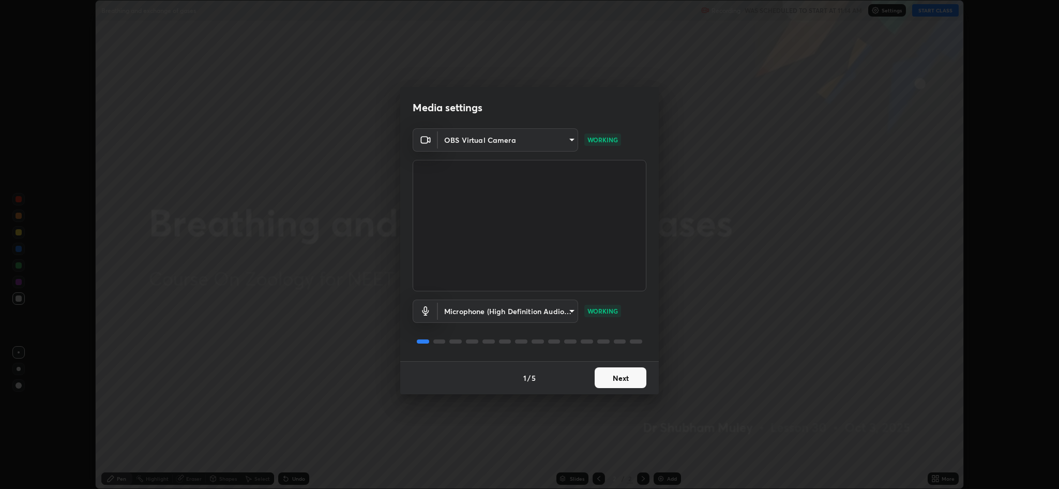 Image resolution: width=1059 pixels, height=489 pixels. What do you see at coordinates (447, 108) in the screenshot?
I see `h2: Media settings` at bounding box center [447, 108].